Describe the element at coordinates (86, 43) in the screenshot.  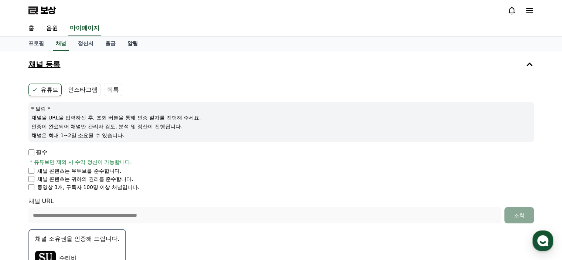
I see `font: 정산서` at that location.